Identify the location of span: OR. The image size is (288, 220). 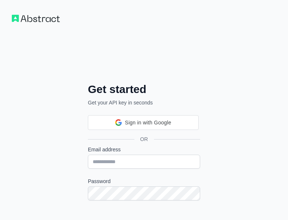
(144, 139).